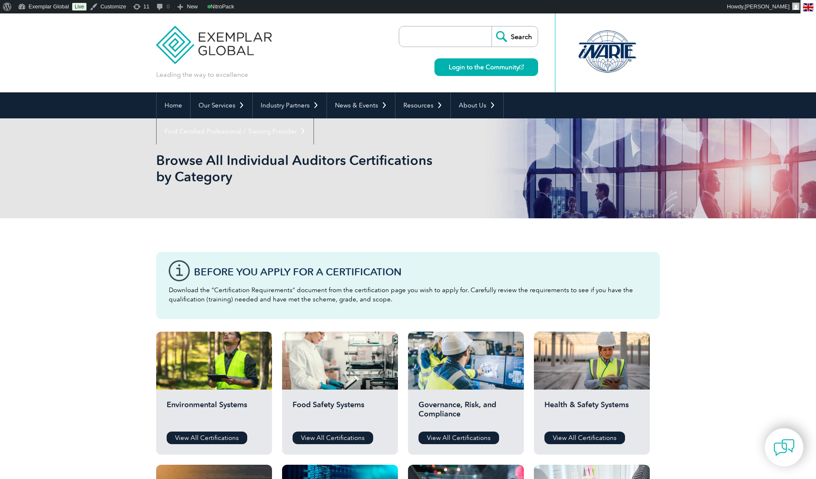  Describe the element at coordinates (808, 7) in the screenshot. I see `img: en` at that location.